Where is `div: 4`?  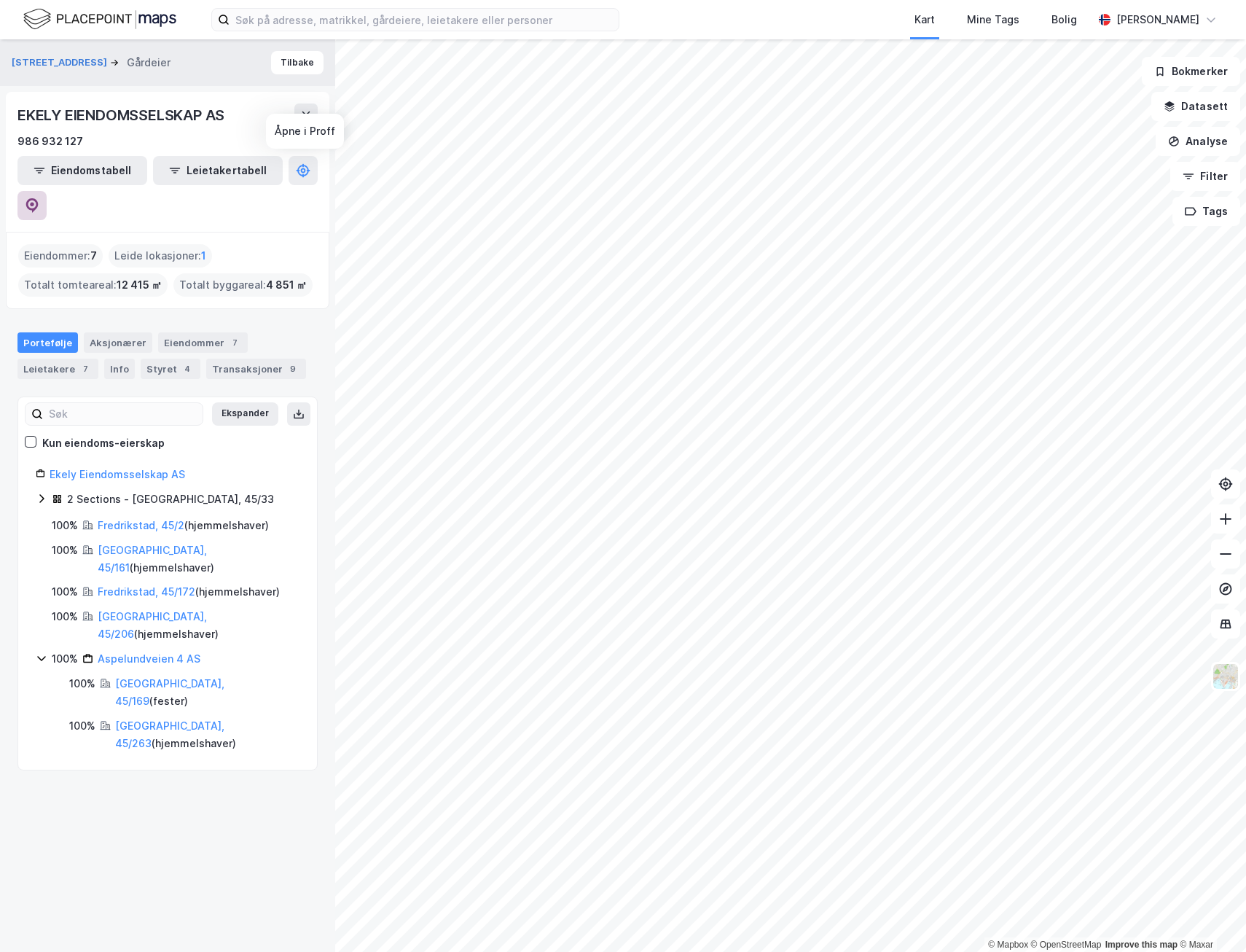
div: 4 is located at coordinates (188, 369).